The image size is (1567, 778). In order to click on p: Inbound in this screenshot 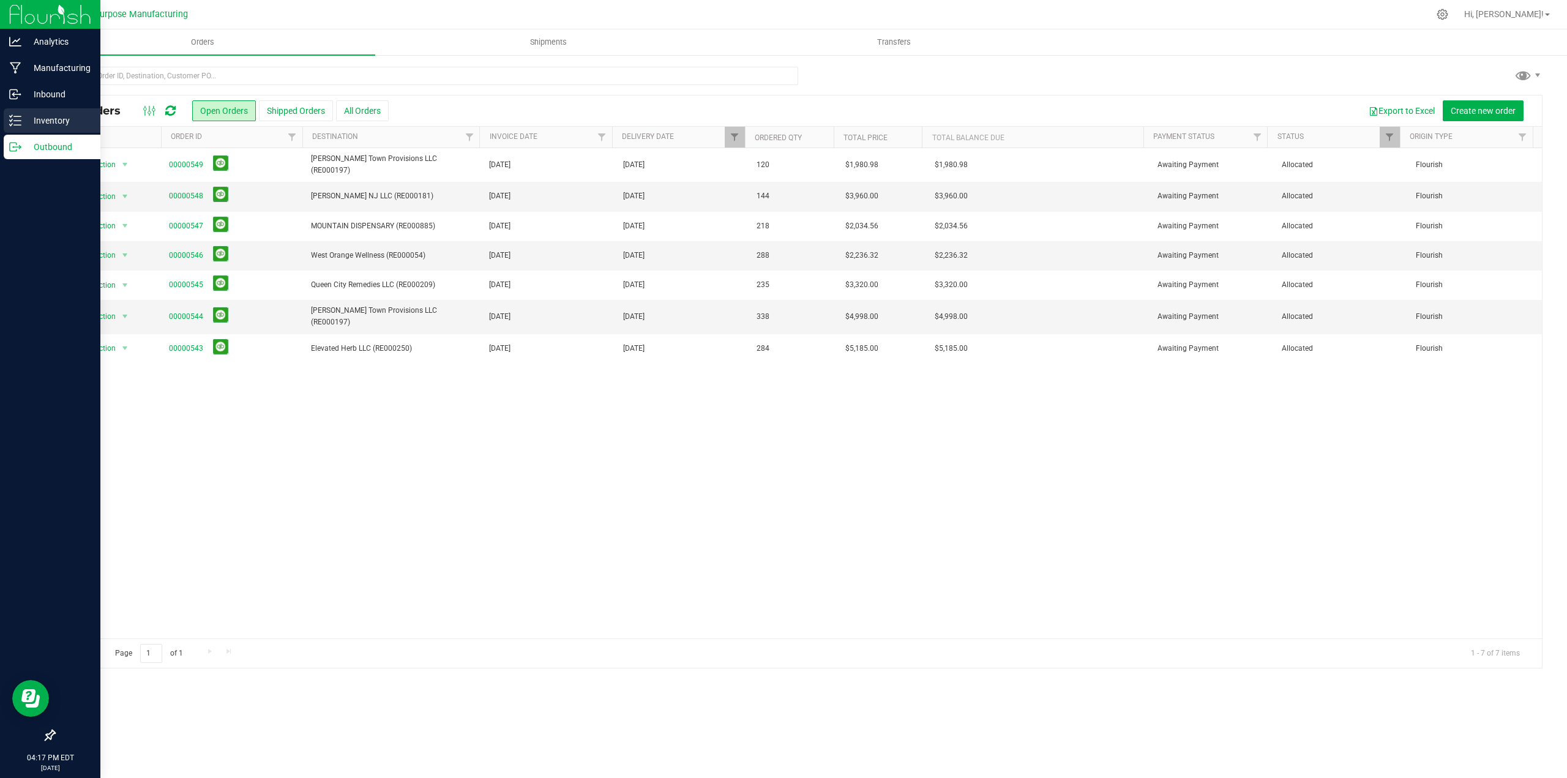, I will do `click(58, 94)`.